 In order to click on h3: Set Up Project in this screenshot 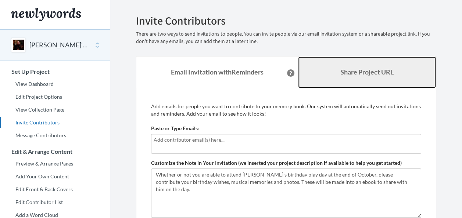, I will do `click(55, 72)`.